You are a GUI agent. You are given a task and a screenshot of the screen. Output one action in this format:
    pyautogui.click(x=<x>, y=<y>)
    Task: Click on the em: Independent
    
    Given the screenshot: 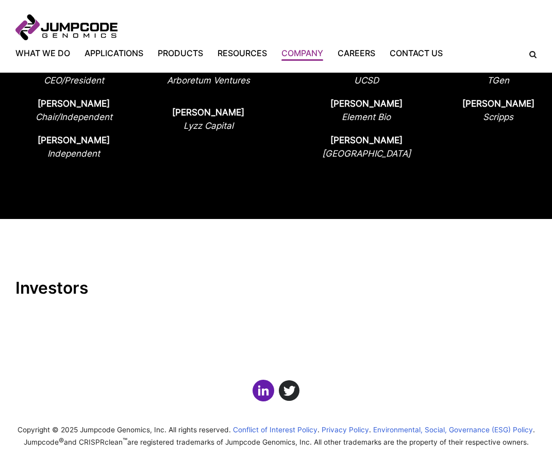 What is the action you would take?
    pyautogui.click(x=74, y=154)
    